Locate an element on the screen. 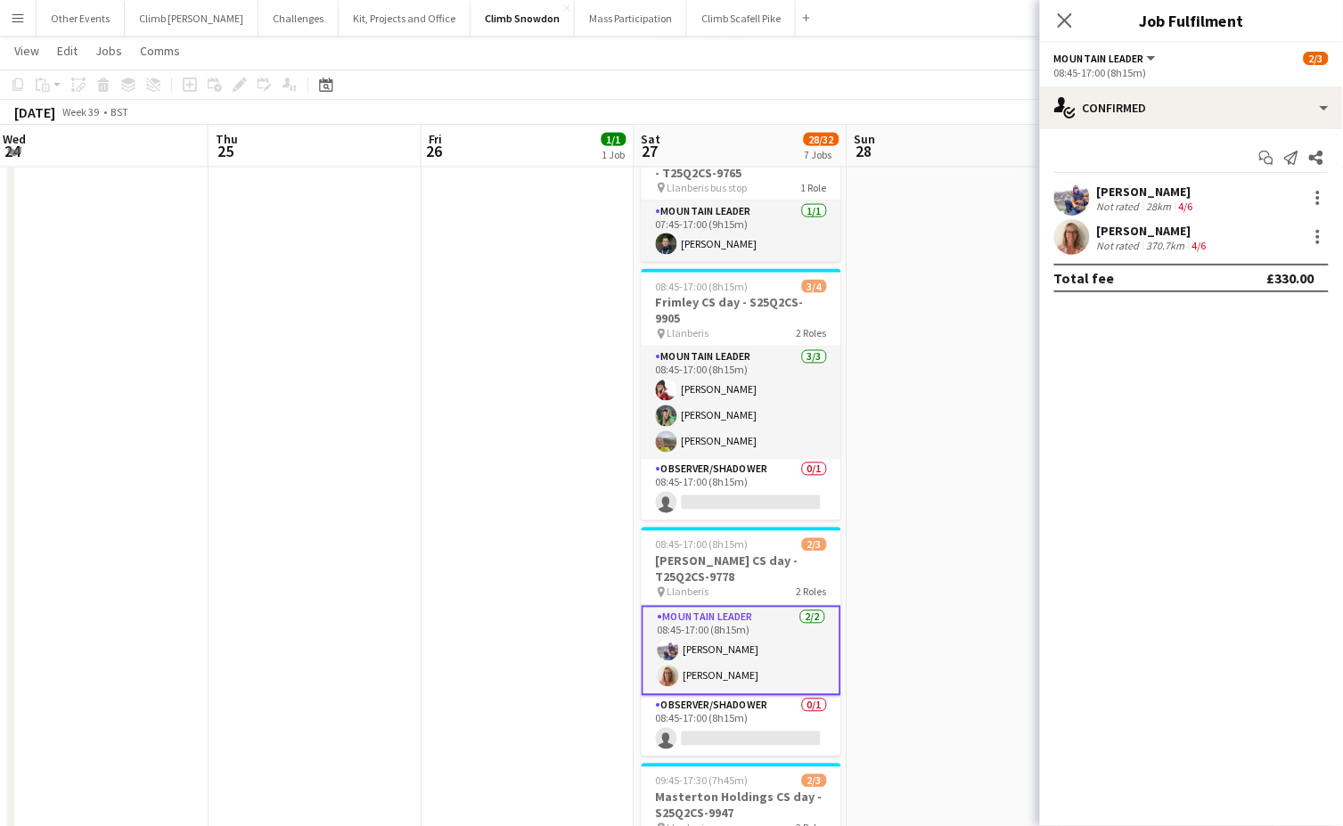 The image size is (1343, 826). a: Edit is located at coordinates (67, 51).